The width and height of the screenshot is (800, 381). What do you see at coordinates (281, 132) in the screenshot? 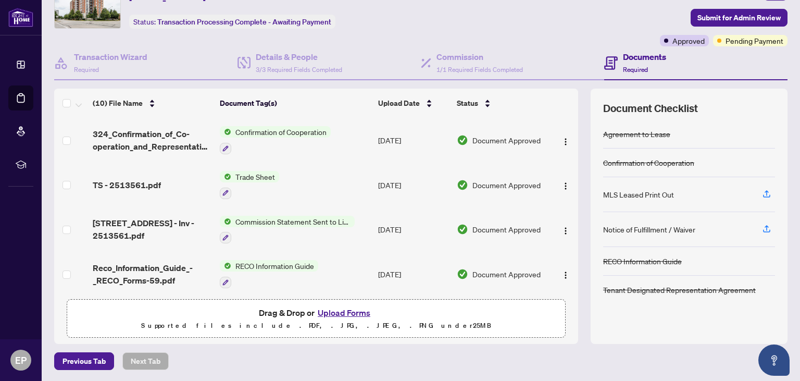
I see `span: Confirmation of Cooperation` at bounding box center [281, 132].